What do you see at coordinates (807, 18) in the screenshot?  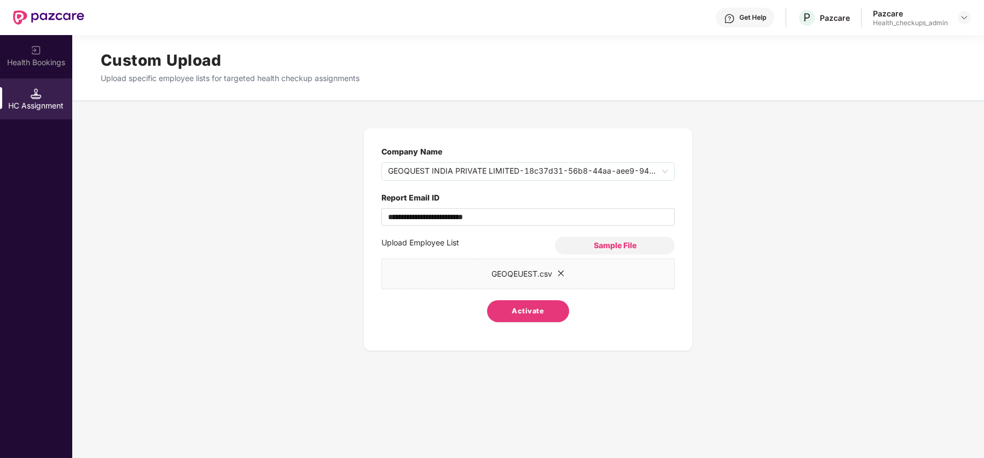 I see `span: P` at bounding box center [807, 18].